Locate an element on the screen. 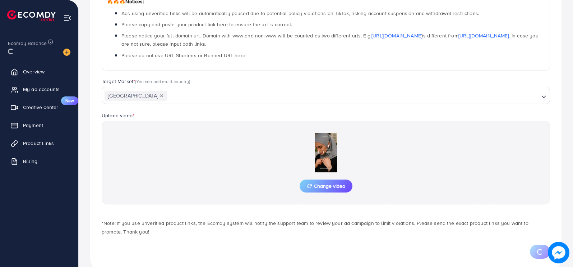 This screenshot has height=267, width=573. p: *Note: If you use unverified product links, the Ecomdy system will notify the support team to rev... is located at coordinates (326, 227).